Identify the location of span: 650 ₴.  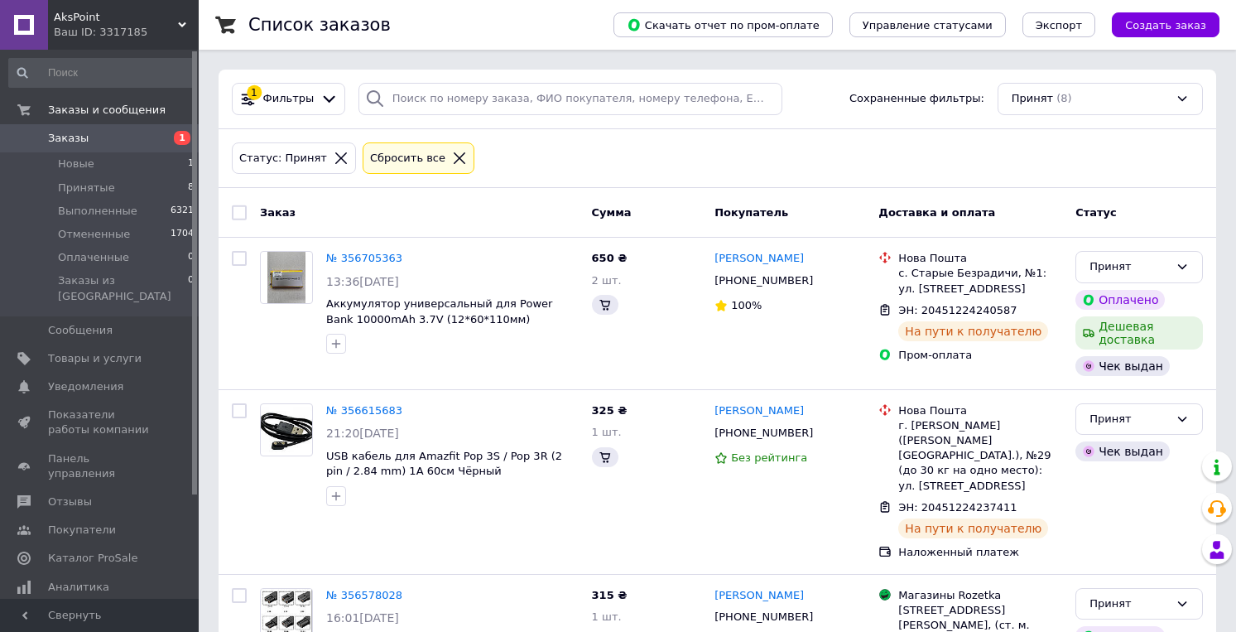
(609, 257).